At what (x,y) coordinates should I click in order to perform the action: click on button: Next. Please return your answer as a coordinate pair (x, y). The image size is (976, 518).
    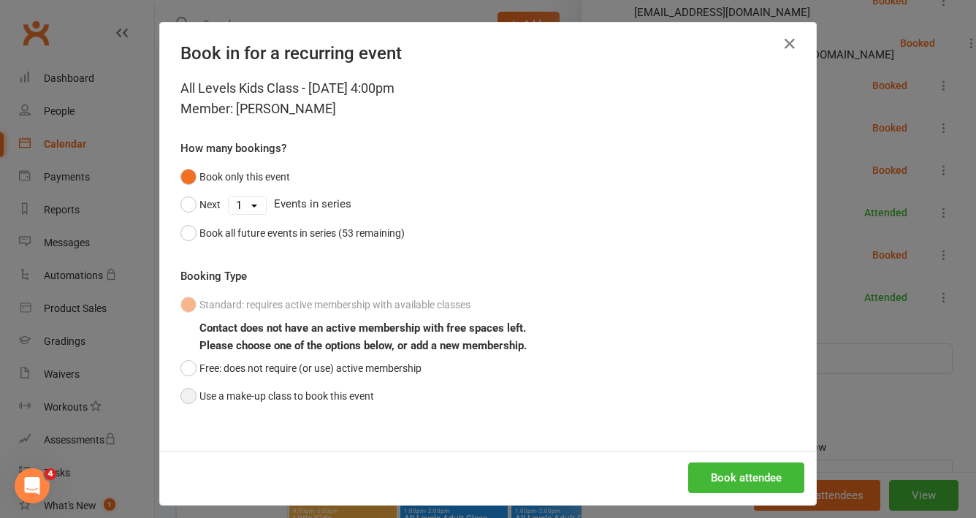
    Looking at the image, I should click on (200, 205).